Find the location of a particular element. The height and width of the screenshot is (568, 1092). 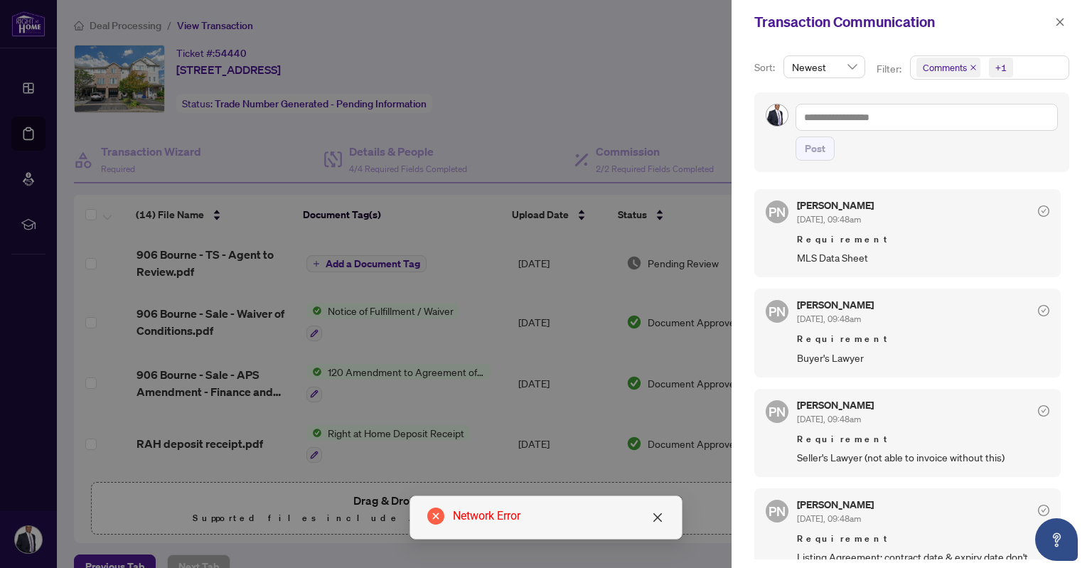

span: Buyer's Lawyer is located at coordinates (923, 358).